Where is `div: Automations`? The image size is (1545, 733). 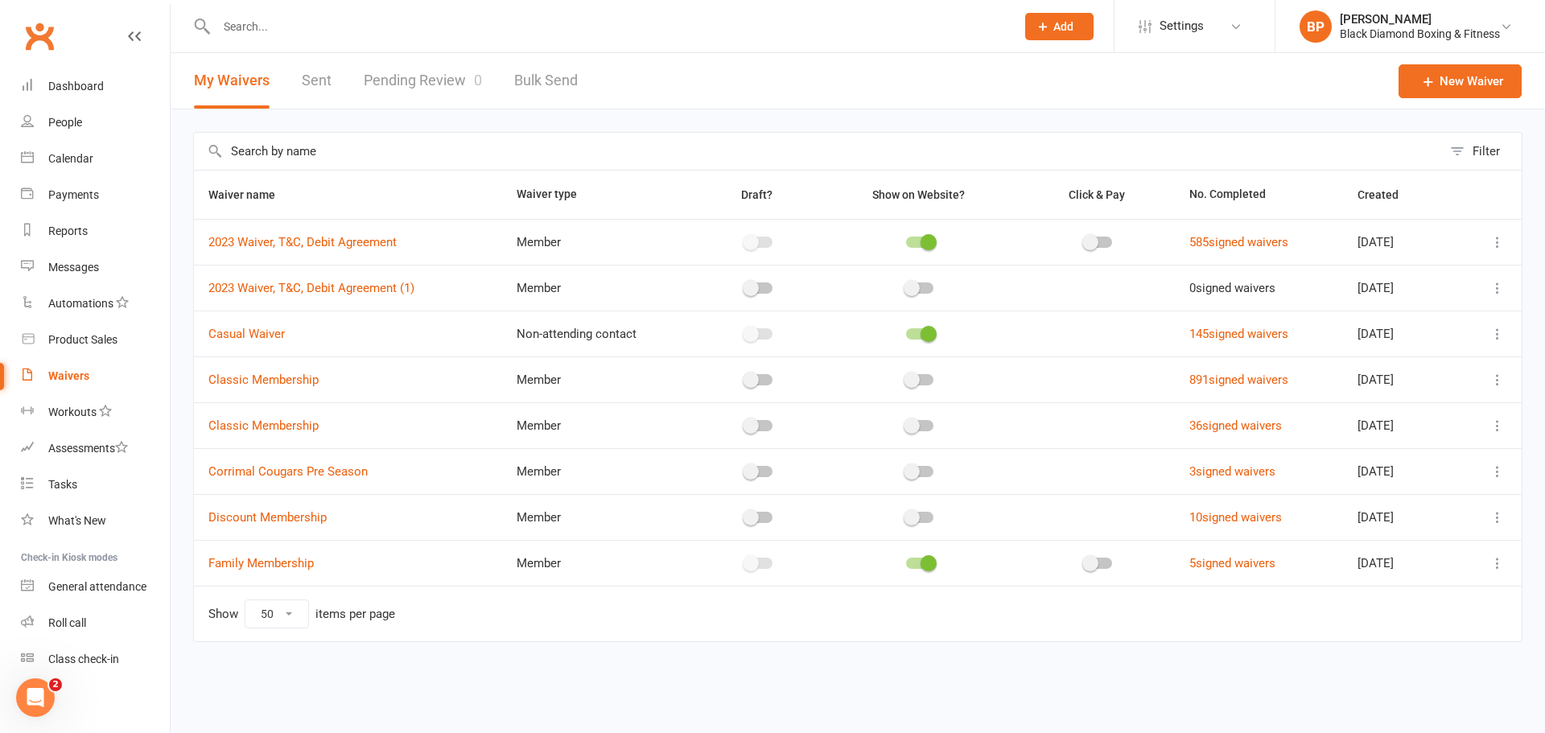 div: Automations is located at coordinates (80, 303).